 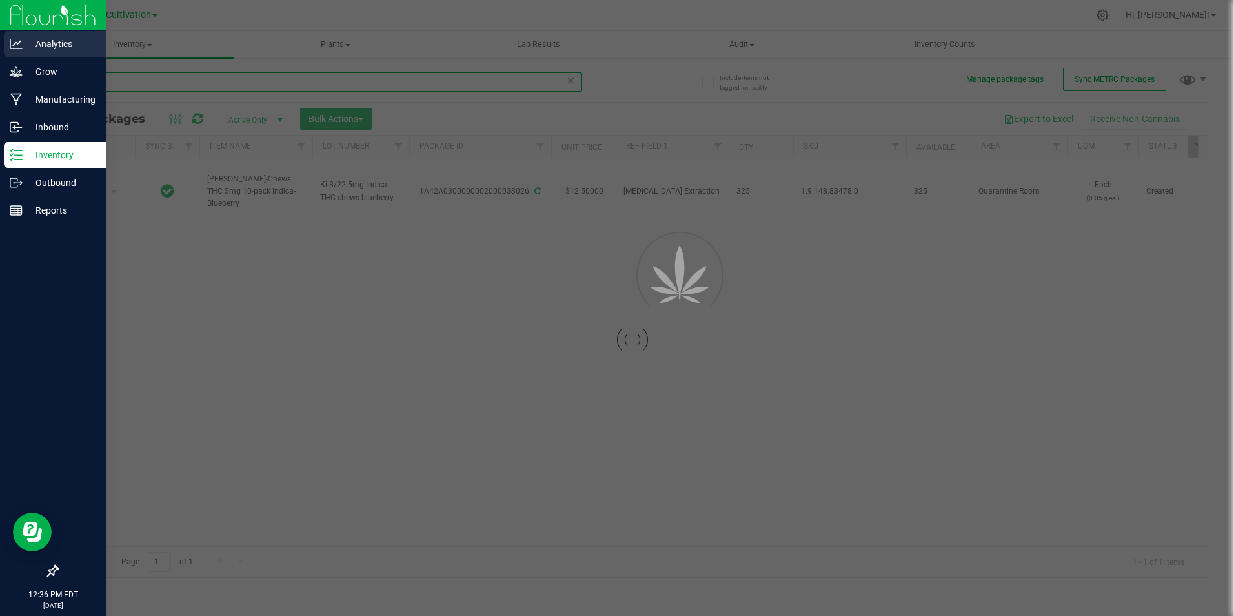 What do you see at coordinates (16, 72) in the screenshot?
I see `inline-svg: Grow` at bounding box center [16, 72].